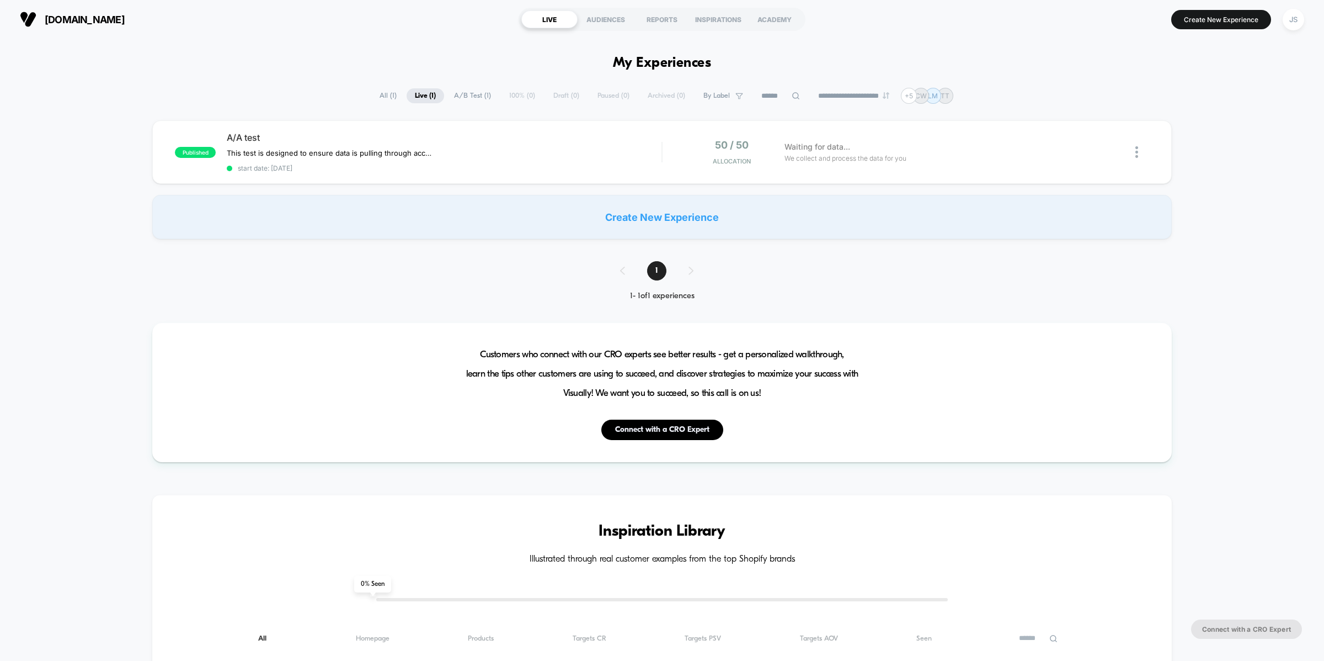 Image resolution: width=1324 pixels, height=661 pixels. What do you see at coordinates (372, 638) in the screenshot?
I see `span: Homepage` at bounding box center [372, 638].